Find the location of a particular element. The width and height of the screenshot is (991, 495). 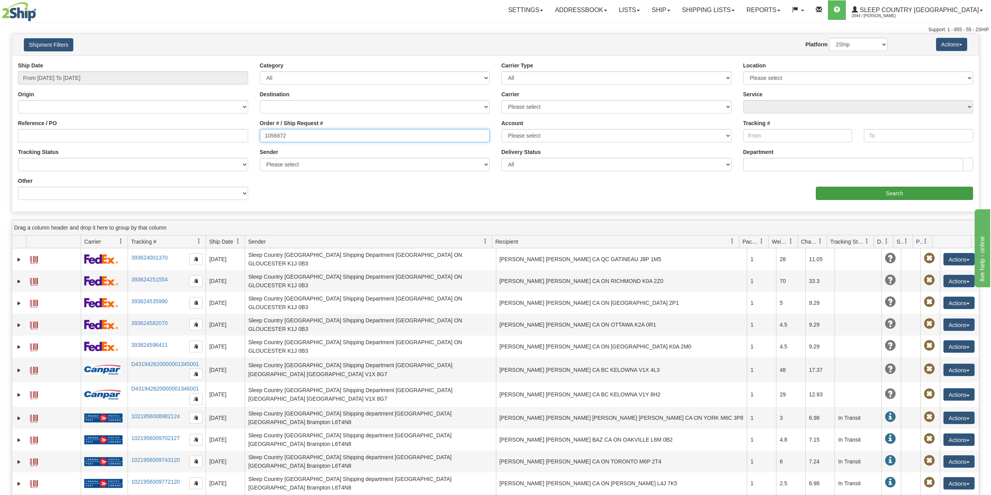

td: 28 is located at coordinates (790, 259).